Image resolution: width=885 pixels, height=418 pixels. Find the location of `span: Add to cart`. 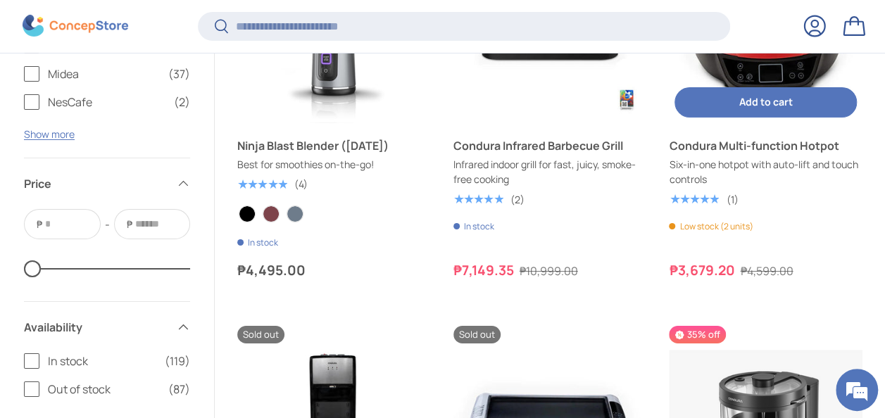

span: Add to cart is located at coordinates (766, 101).